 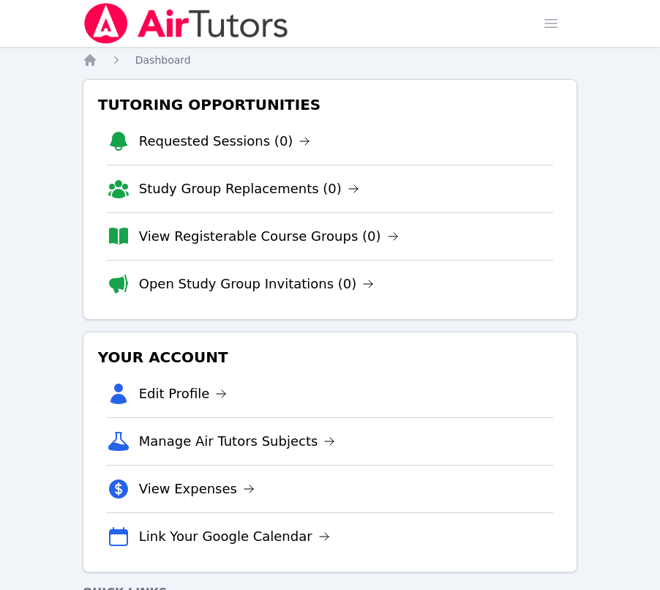 I want to click on a: Link Your Google Calendar, so click(x=234, y=536).